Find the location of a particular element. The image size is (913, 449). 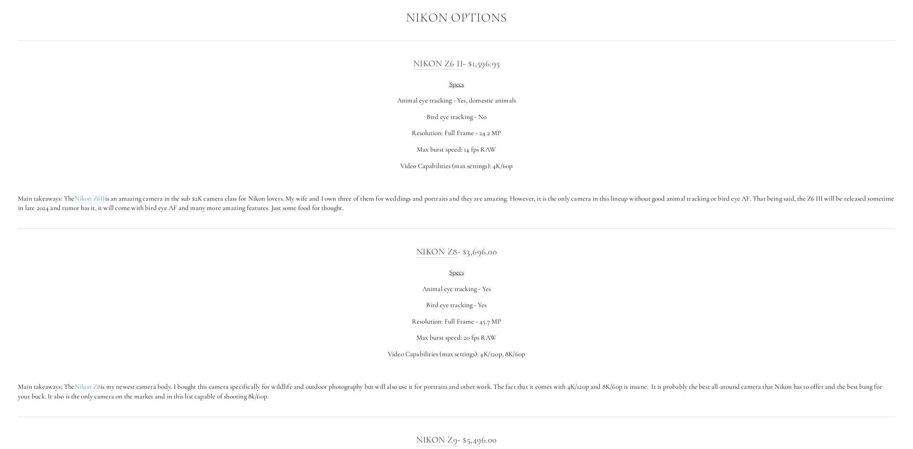

p: Video Capabilities (max settings): 4K/60p is located at coordinates (456, 166).